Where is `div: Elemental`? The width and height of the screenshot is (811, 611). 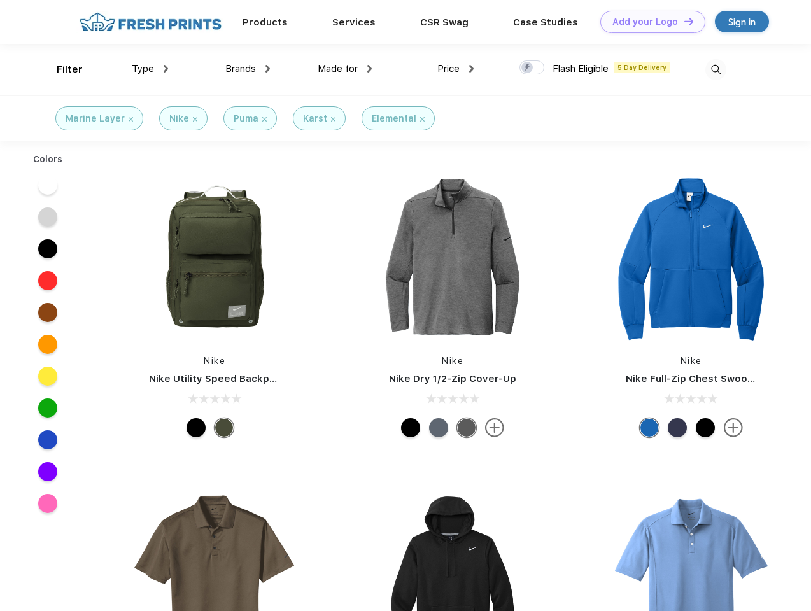 div: Elemental is located at coordinates (394, 118).